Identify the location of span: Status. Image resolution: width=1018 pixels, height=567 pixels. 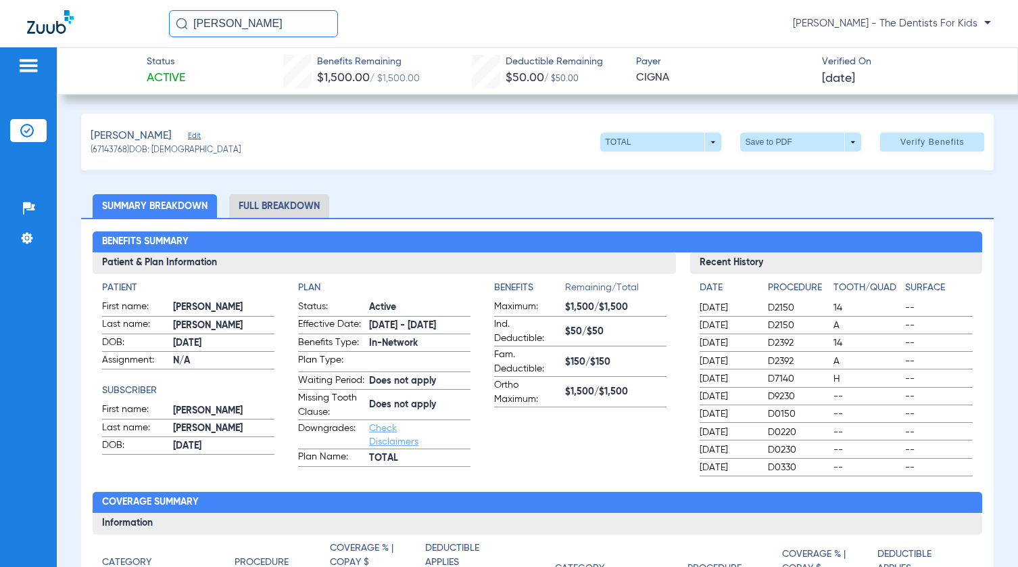
(166, 62).